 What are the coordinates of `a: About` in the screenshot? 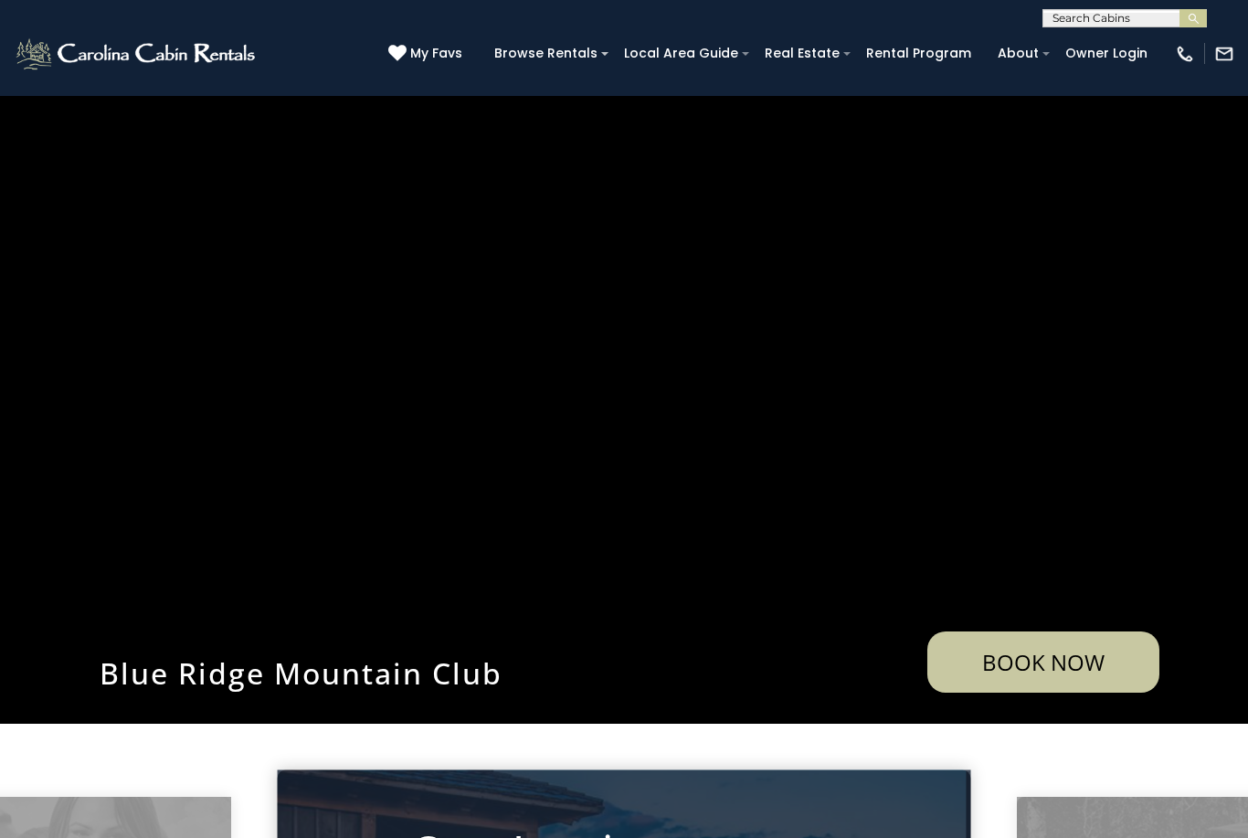 It's located at (1018, 53).